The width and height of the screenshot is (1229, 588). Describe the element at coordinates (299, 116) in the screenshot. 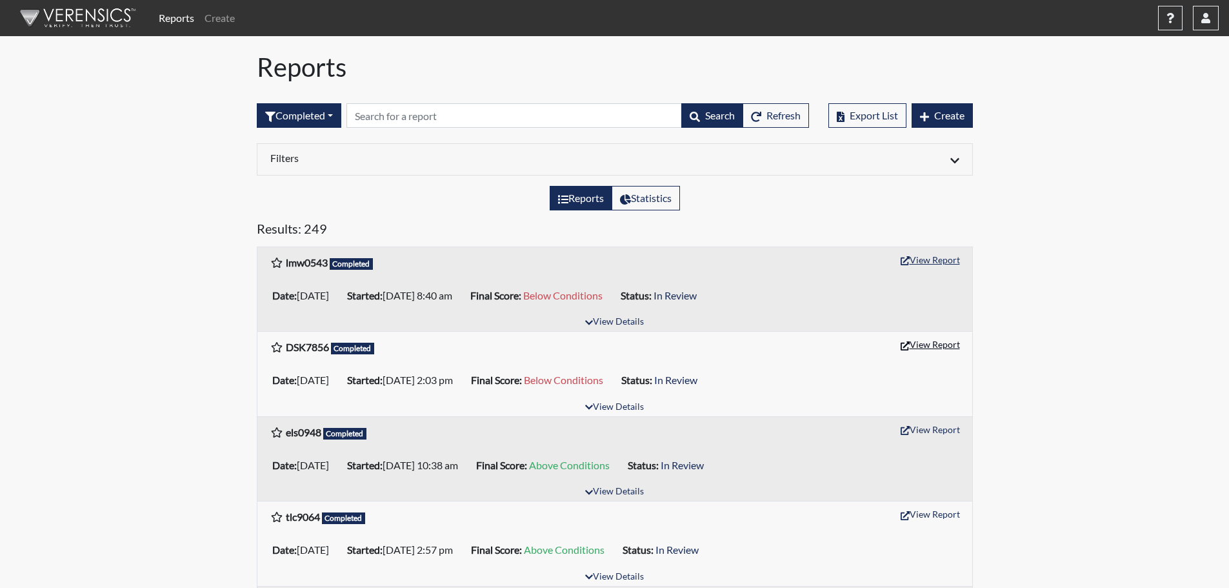

I see `div: Filter by interview status` at that location.